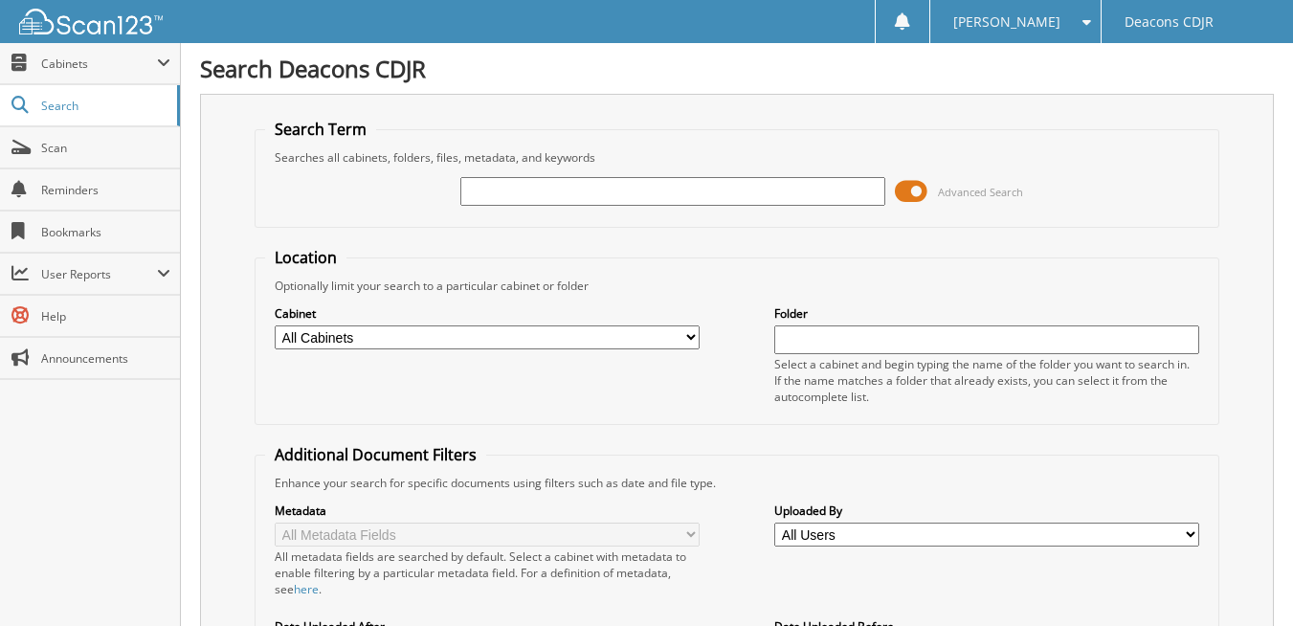 The height and width of the screenshot is (626, 1293). Describe the element at coordinates (1245, 580) in the screenshot. I see `div: Chat Widget` at that location.